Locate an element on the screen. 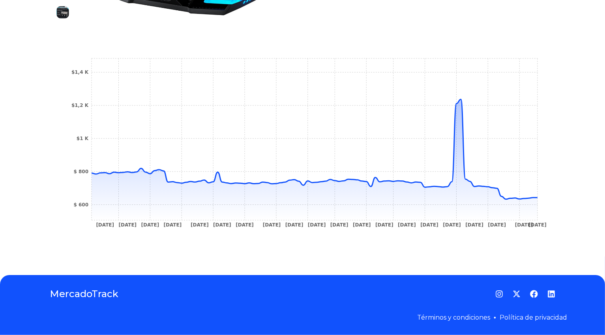 This screenshot has height=335, width=605. a: Facebook is located at coordinates (534, 294).